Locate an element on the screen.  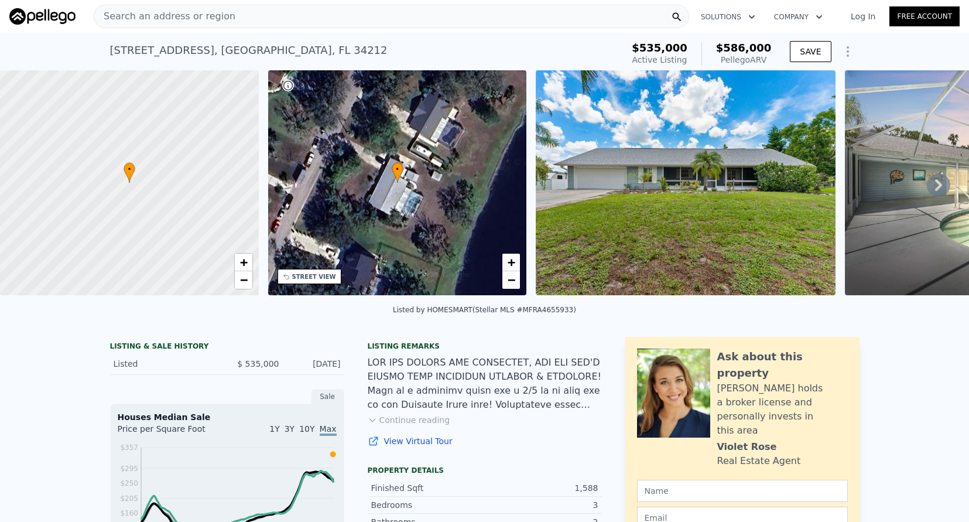
span: Active Listing is located at coordinates (660, 60).